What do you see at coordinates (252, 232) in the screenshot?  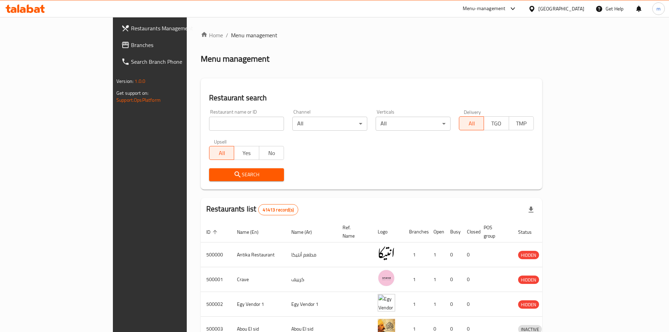 I see `span: Name (En)` at bounding box center [252, 232].